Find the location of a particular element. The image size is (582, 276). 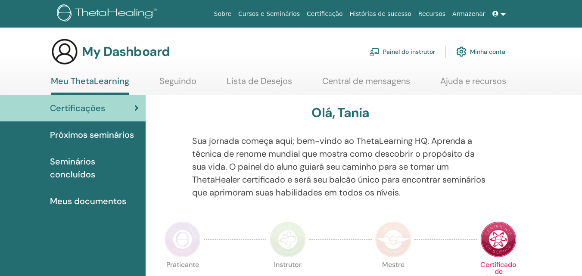

a: Cursos e Seminários is located at coordinates (269, 14).